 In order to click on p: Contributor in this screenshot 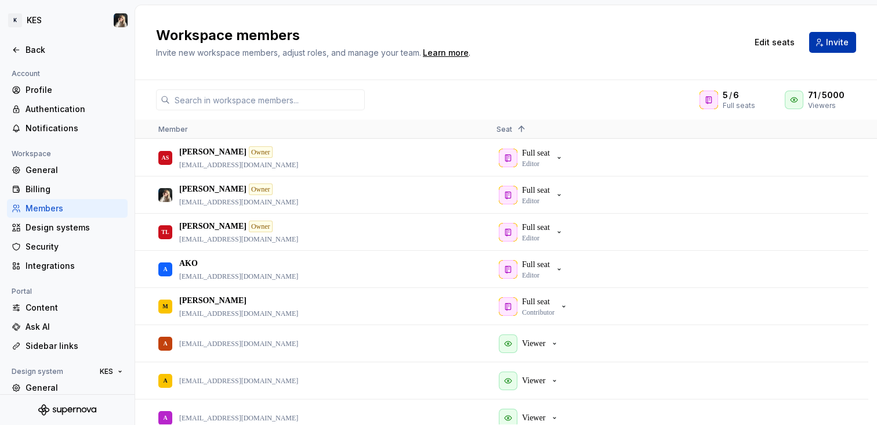, I will do `click(538, 312)`.